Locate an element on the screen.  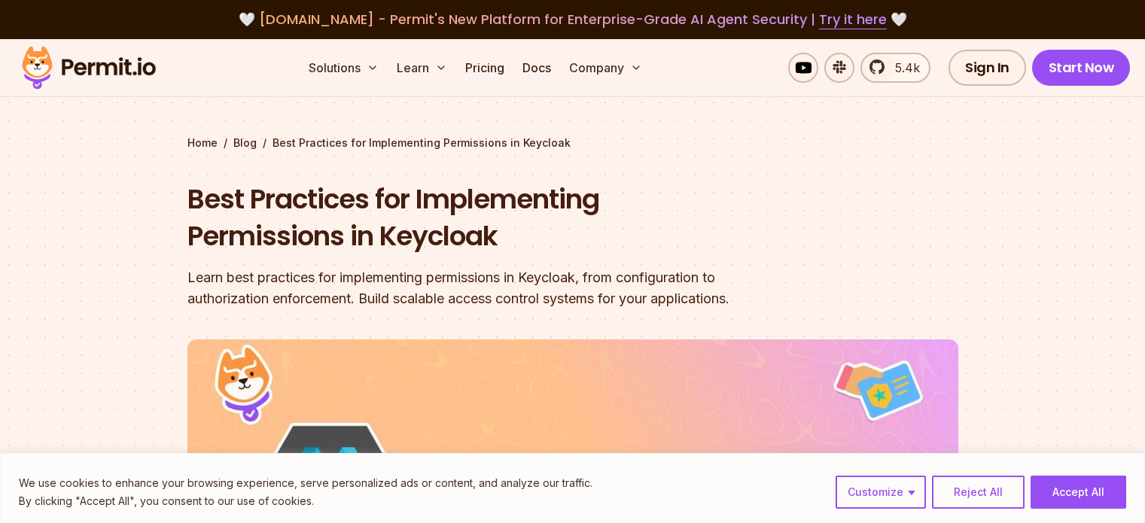
button: Accept All is located at coordinates (1078, 492).